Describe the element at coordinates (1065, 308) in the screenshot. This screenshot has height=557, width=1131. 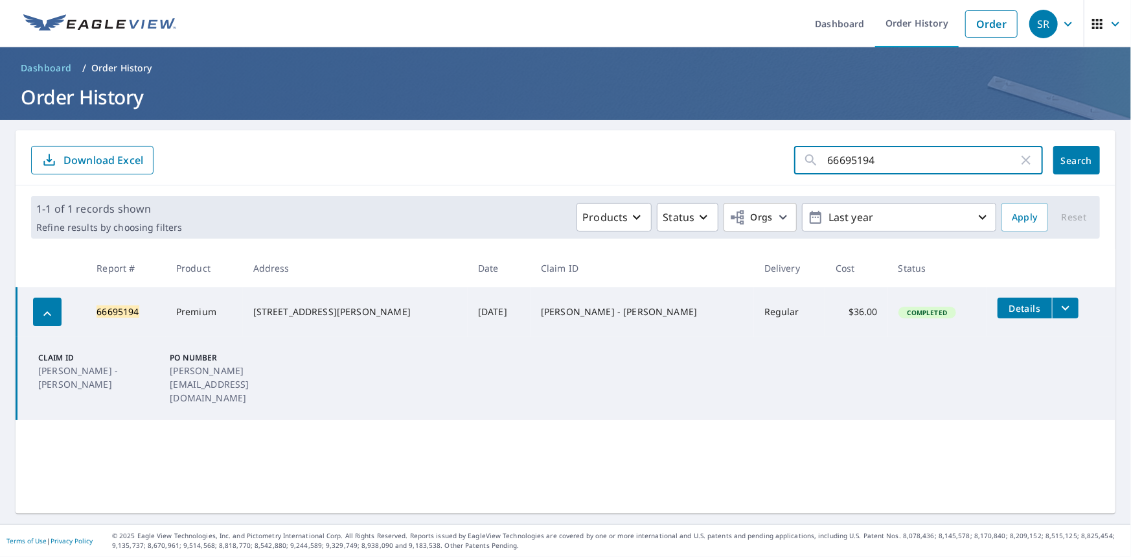
I see `button: filesDropdownBtn-66695194` at that location.